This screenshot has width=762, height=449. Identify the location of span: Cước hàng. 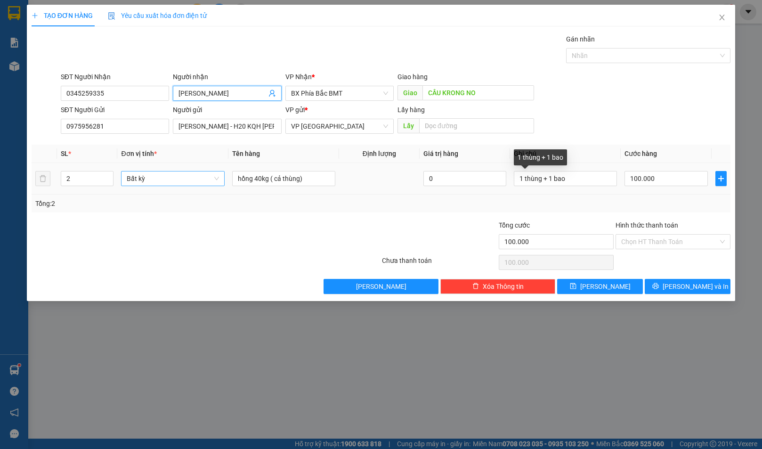
(641, 154).